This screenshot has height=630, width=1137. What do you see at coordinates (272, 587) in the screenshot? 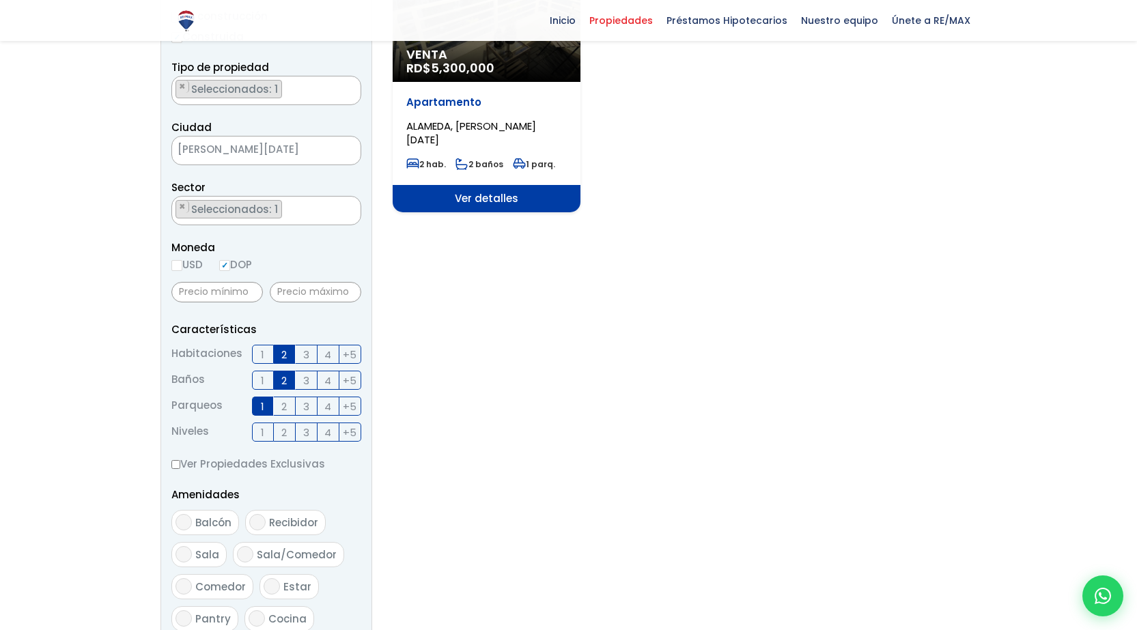
I see `input: Estar` at bounding box center [272, 587].